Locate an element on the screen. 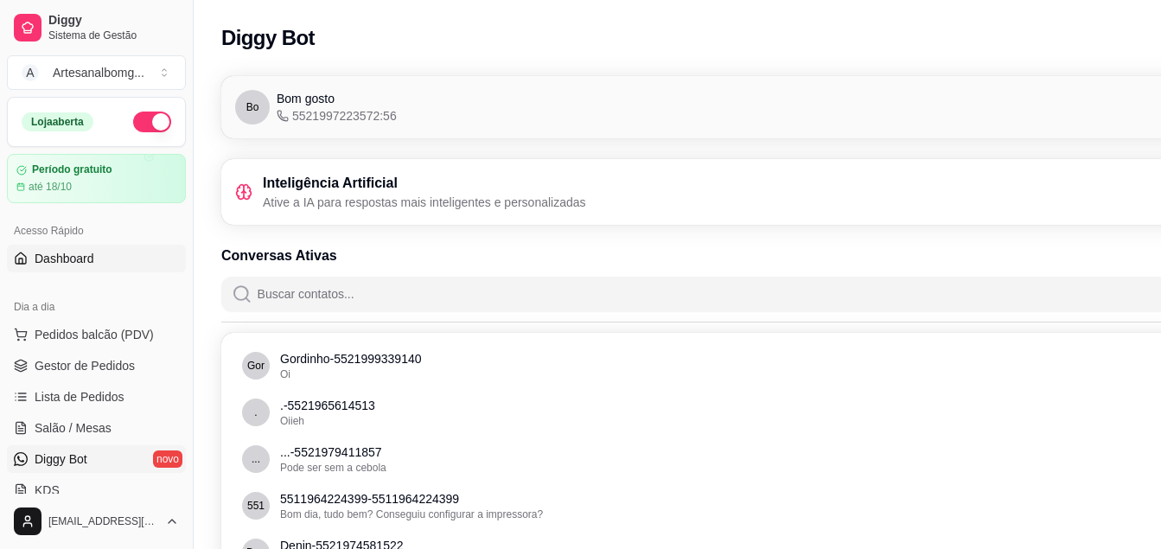 The image size is (1161, 549). span: Bo is located at coordinates (252, 107).